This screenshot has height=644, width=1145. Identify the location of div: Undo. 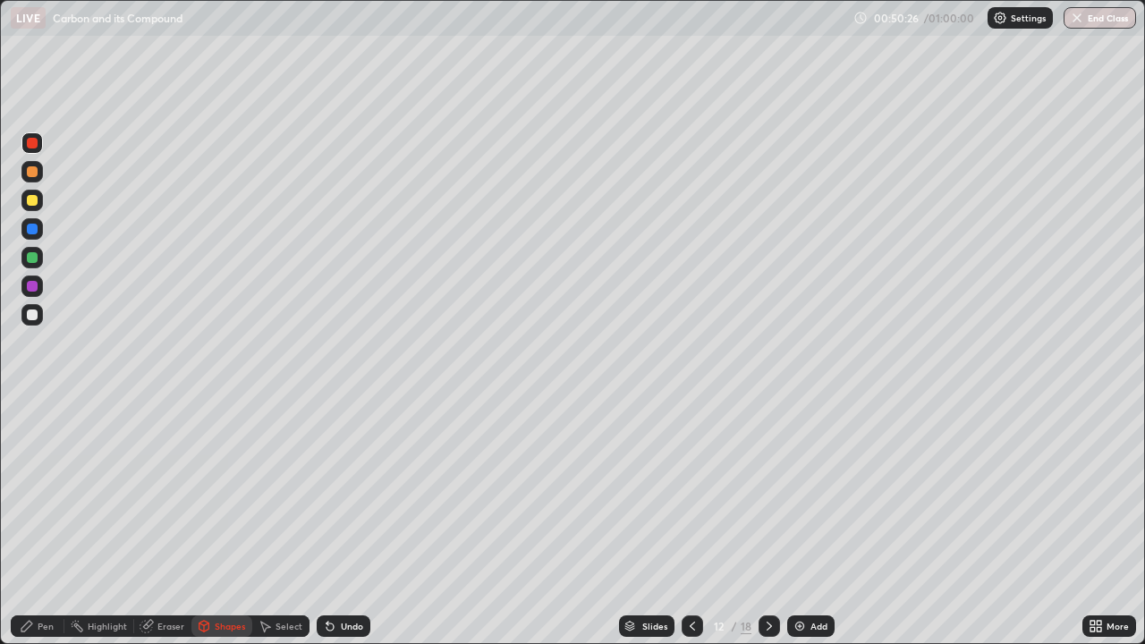
(351, 626).